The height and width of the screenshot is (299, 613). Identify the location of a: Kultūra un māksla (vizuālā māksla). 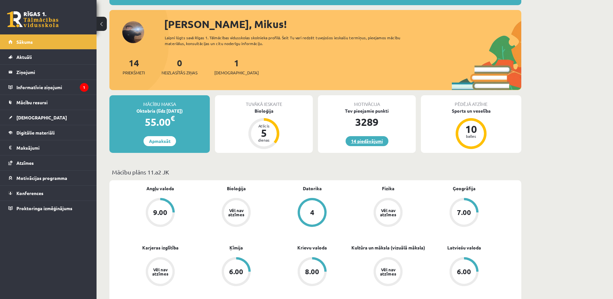
(388, 247).